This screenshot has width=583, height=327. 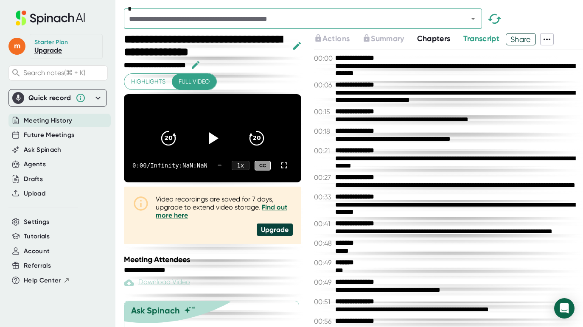 What do you see at coordinates (54, 72) in the screenshot?
I see `span: Search notes (⌘ + K)` at bounding box center [54, 72].